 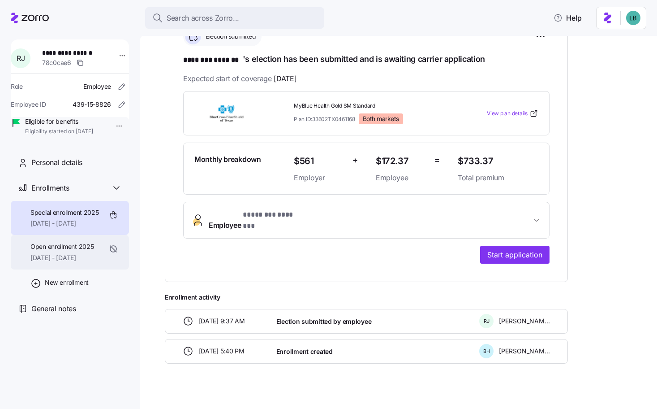 What do you see at coordinates (367, 297) in the screenshot?
I see `span: Enrollment activity` at bounding box center [367, 297].